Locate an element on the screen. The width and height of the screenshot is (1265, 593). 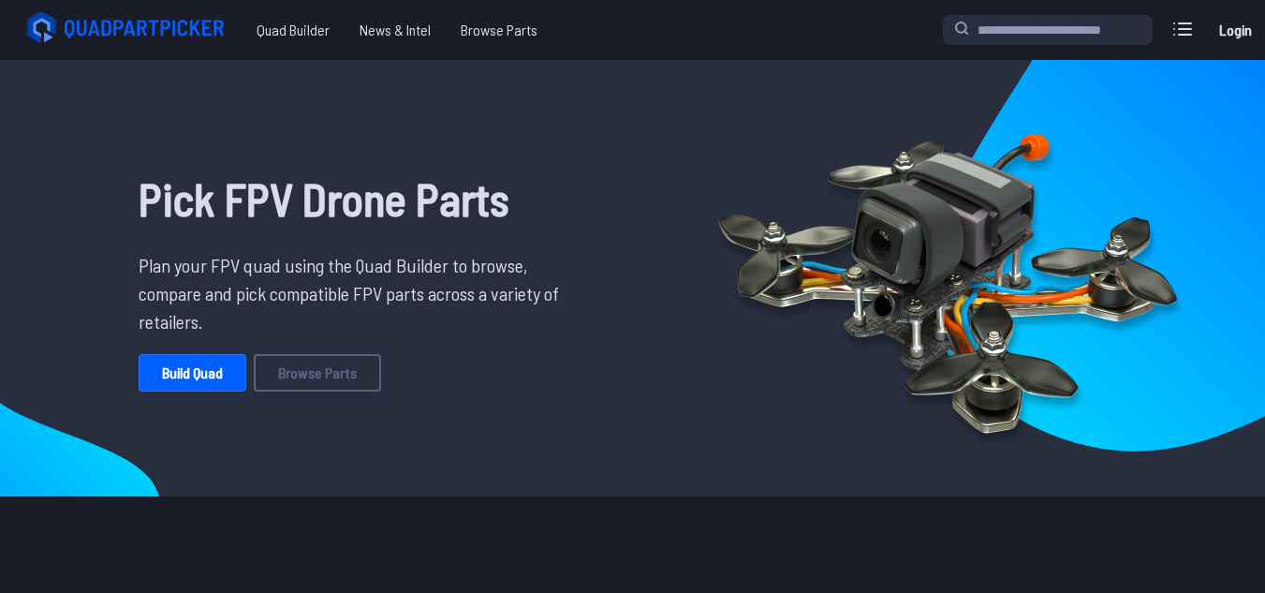
h1: Pick FPV Drone Parts is located at coordinates (356, 198).